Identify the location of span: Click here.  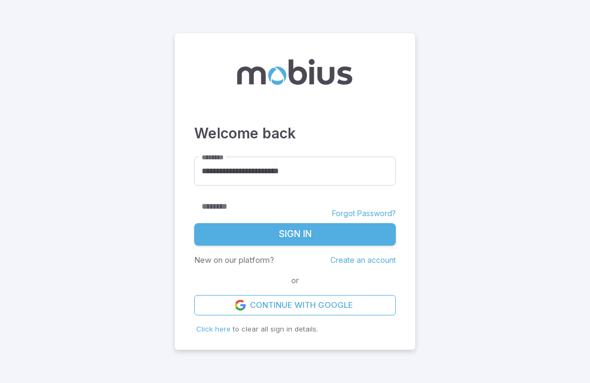
(213, 329).